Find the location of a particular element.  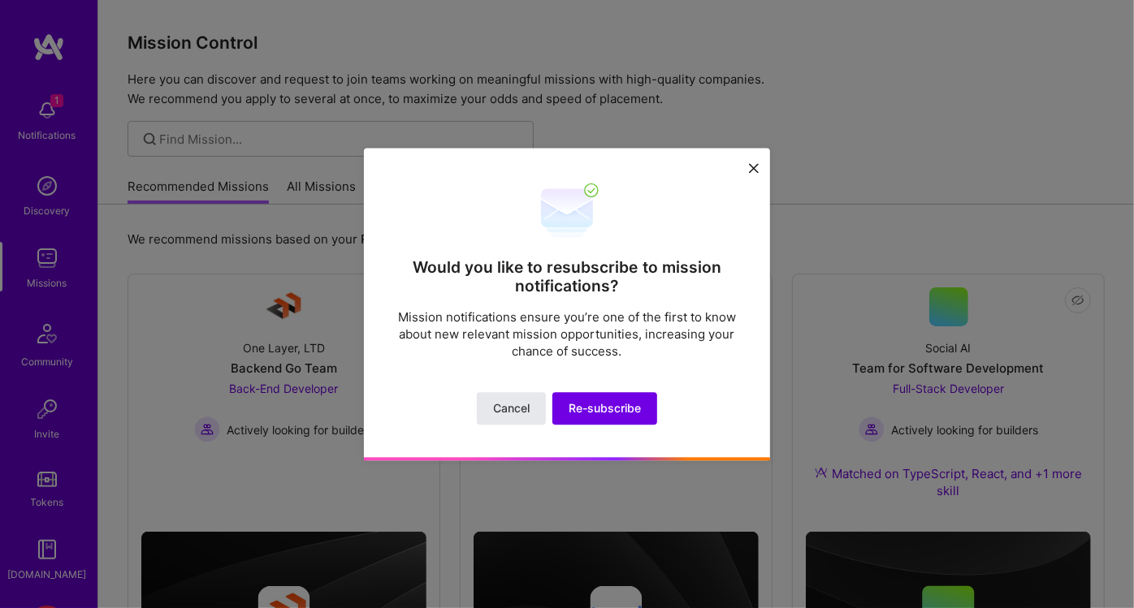

button: Cancel is located at coordinates (511, 409).